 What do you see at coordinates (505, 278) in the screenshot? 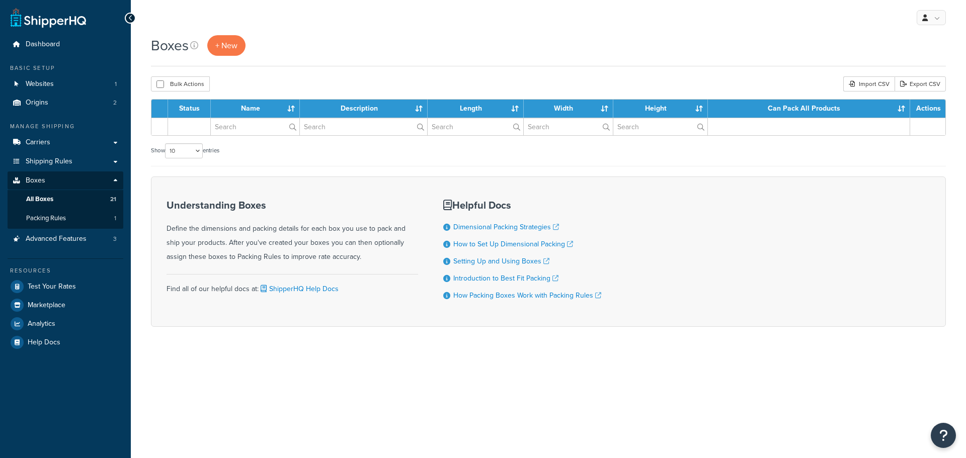
I see `a: Introduction to Best Fit Packing` at bounding box center [505, 278].